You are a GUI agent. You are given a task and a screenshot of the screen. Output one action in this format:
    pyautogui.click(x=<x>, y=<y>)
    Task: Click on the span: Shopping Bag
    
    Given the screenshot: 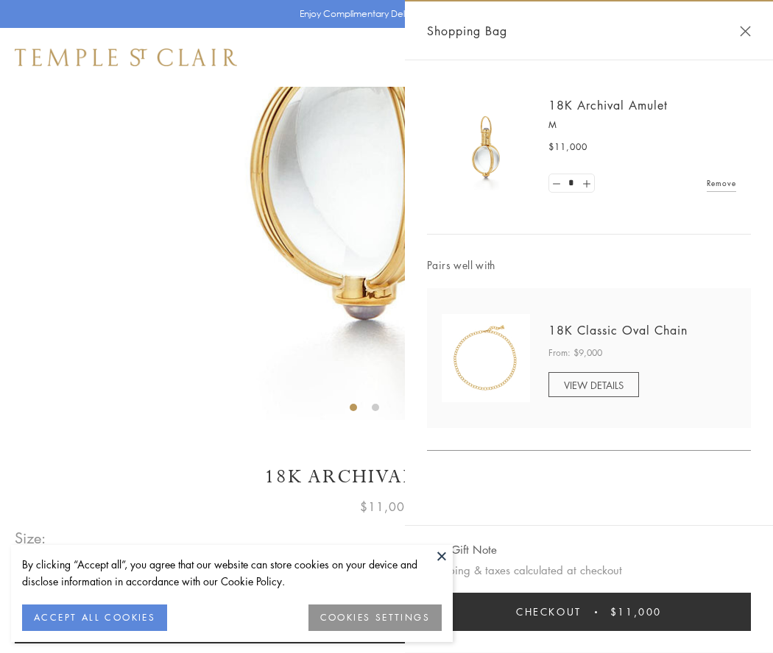 What is the action you would take?
    pyautogui.click(x=466, y=31)
    